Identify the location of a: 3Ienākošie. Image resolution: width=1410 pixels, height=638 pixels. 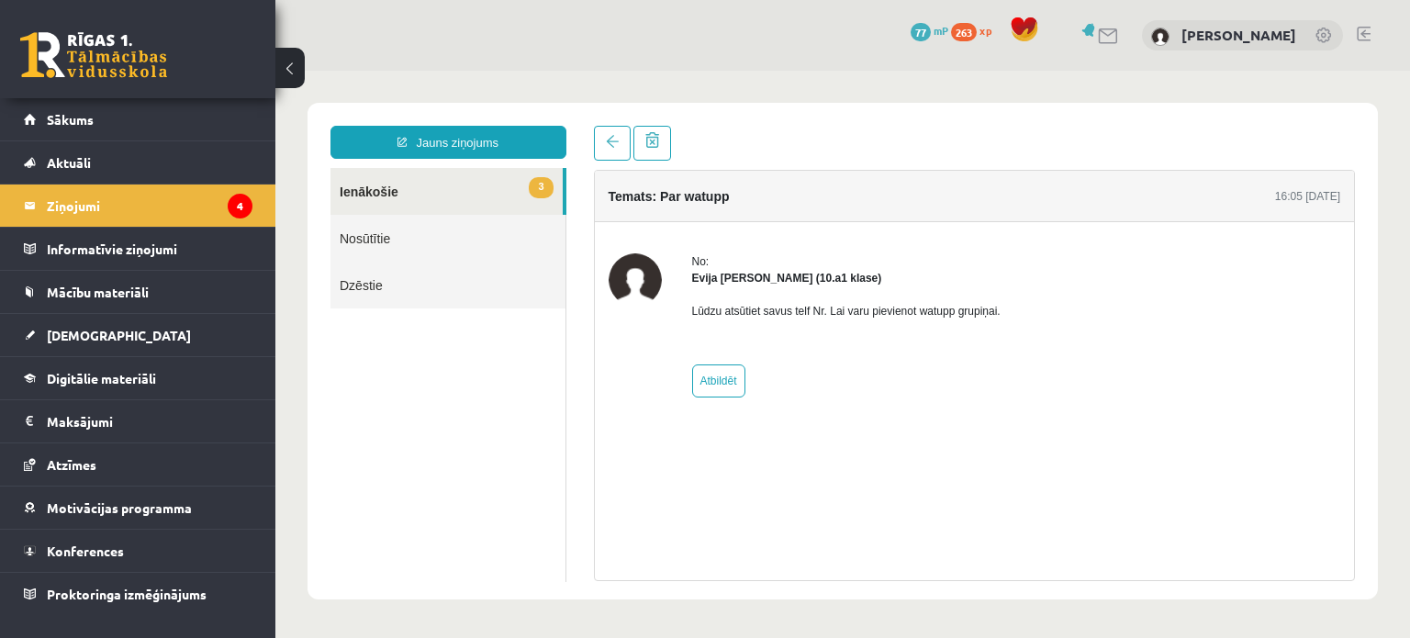
(171, 120).